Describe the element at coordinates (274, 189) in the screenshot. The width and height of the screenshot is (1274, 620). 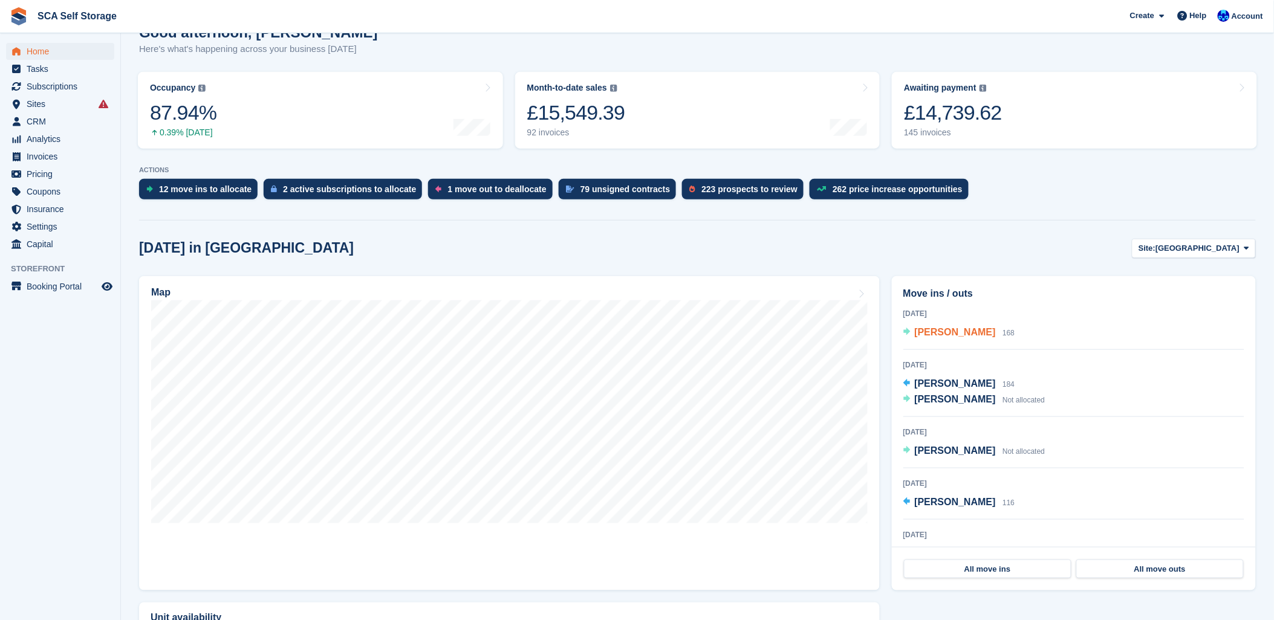
I see `img: active_subscription_to_allocate_icon-d502201f5373d7db506a760aba3b589e785aa758c864c3986d89f69b8ff3...` at that location.